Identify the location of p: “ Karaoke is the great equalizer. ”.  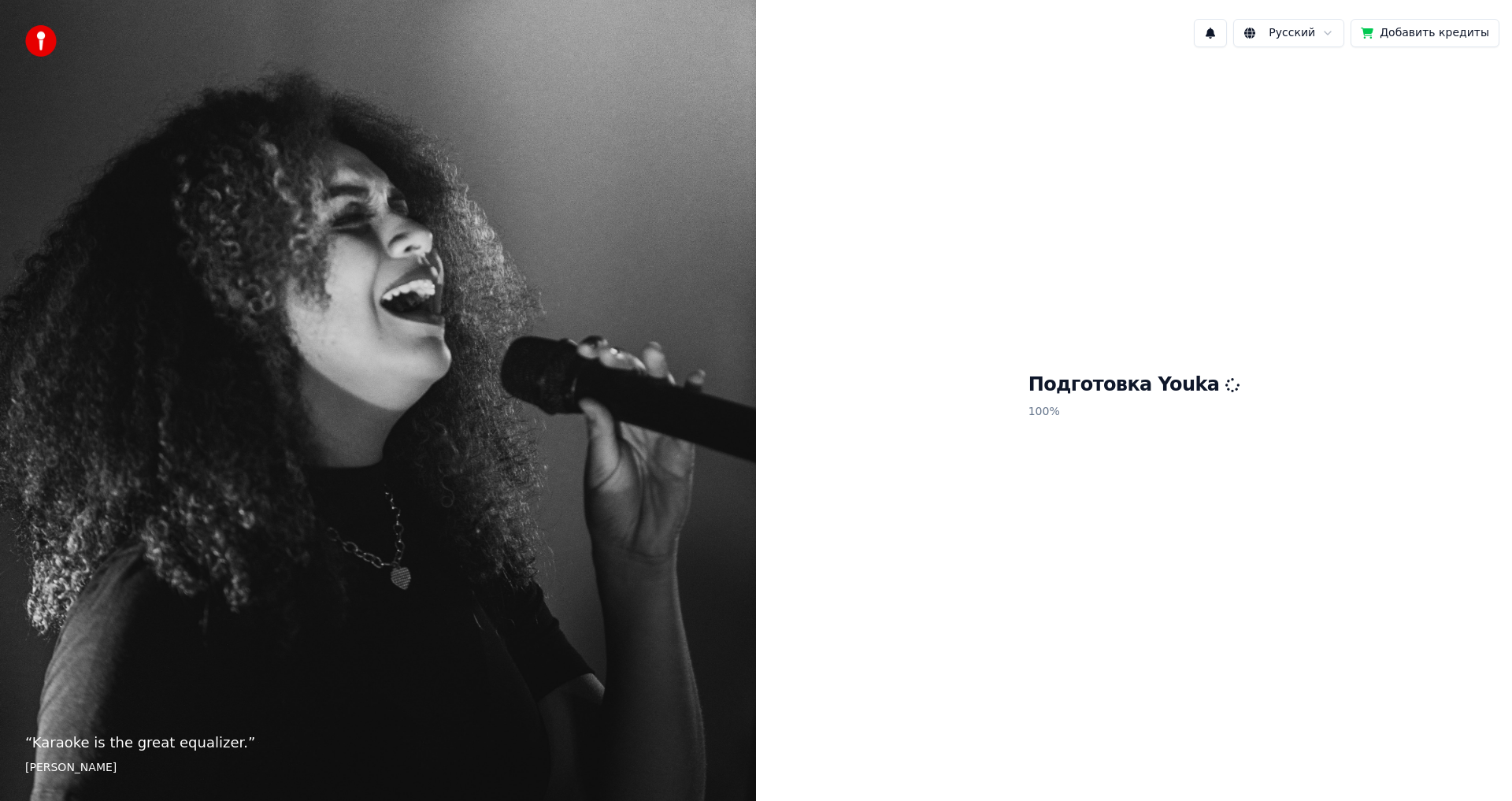
(378, 743).